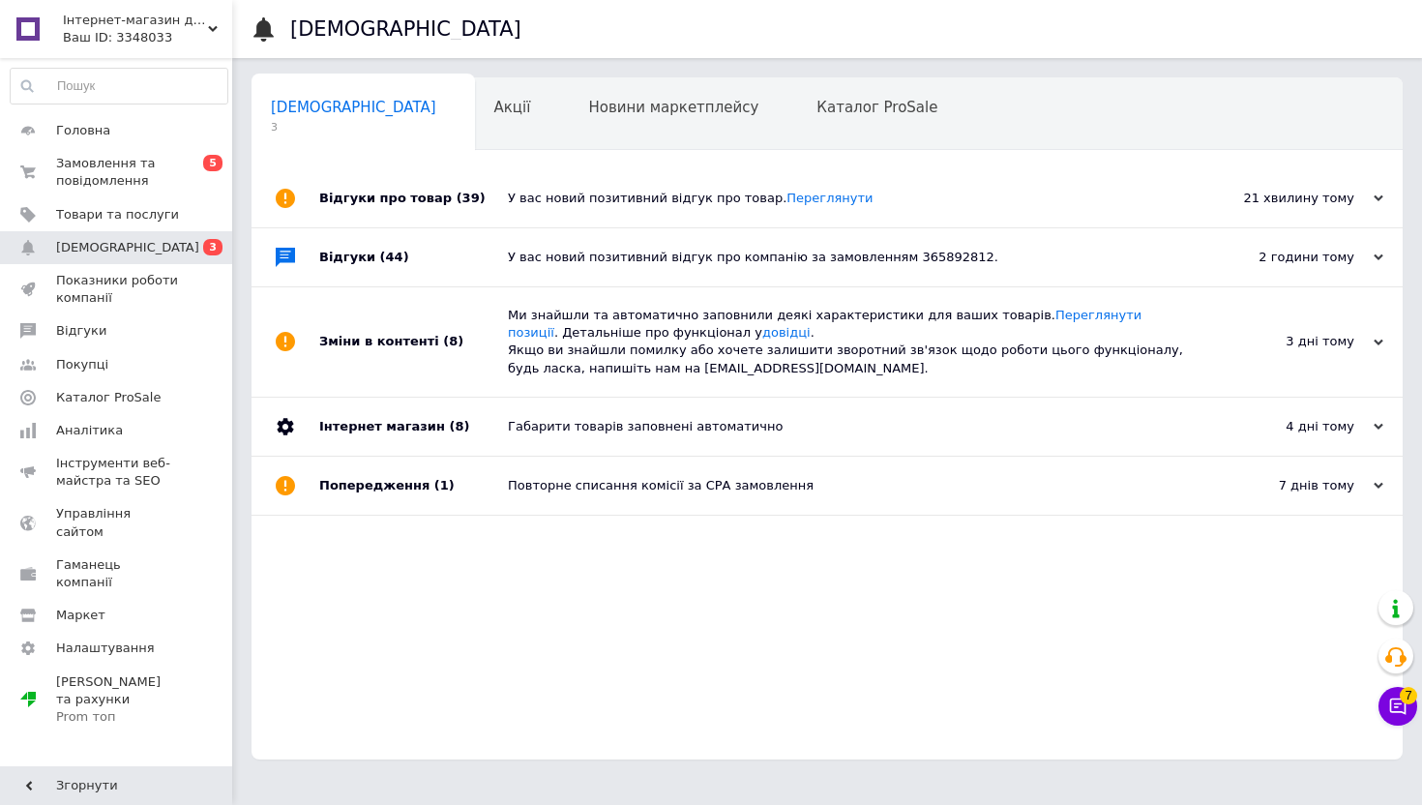 The image size is (1422, 805). I want to click on div: 2 години тому, so click(1286, 257).